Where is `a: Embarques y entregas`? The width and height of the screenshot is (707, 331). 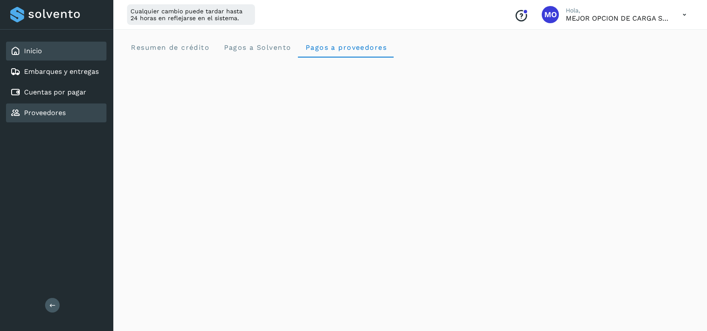 a: Embarques y entregas is located at coordinates (61, 71).